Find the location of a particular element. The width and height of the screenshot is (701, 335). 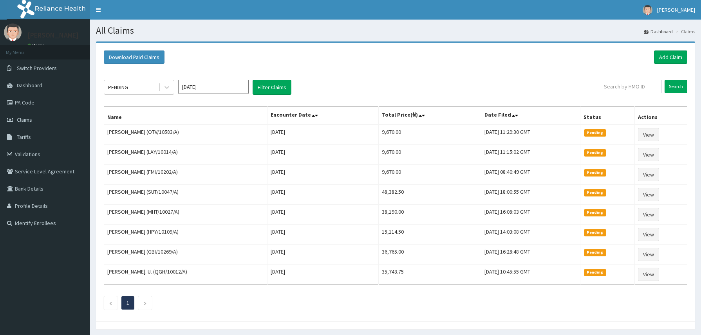

span: Dashboard is located at coordinates (29, 85).